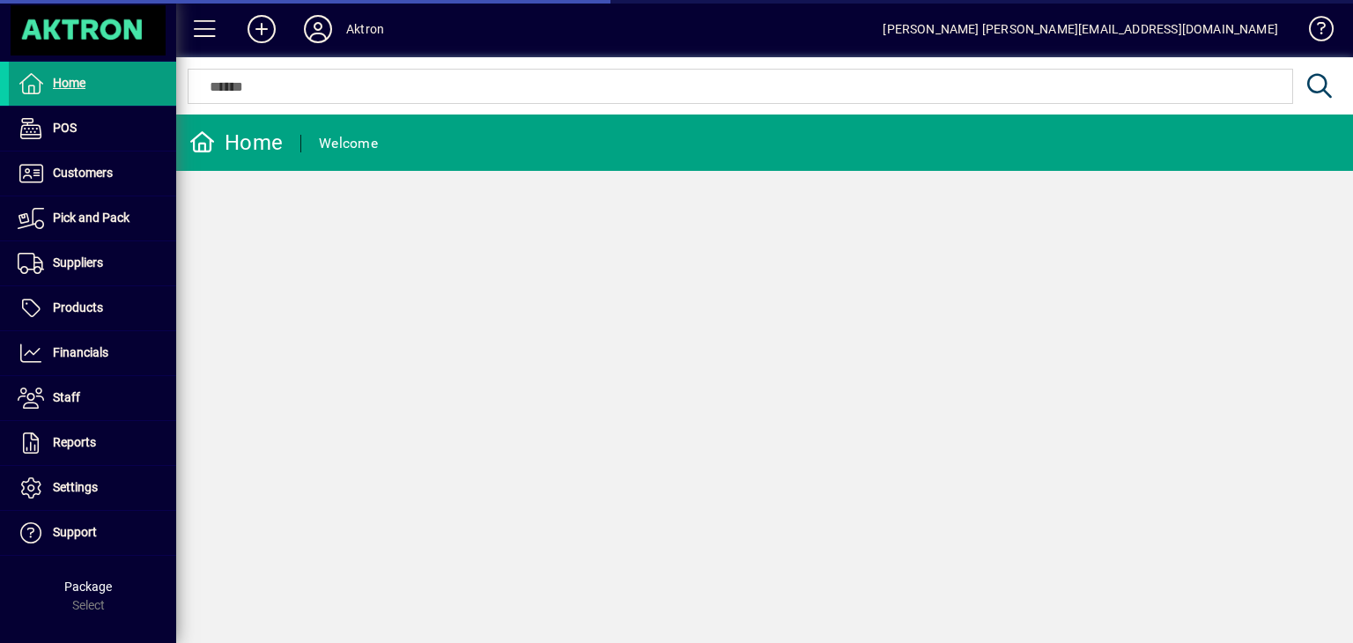 The width and height of the screenshot is (1353, 643). I want to click on a: Reports, so click(93, 443).